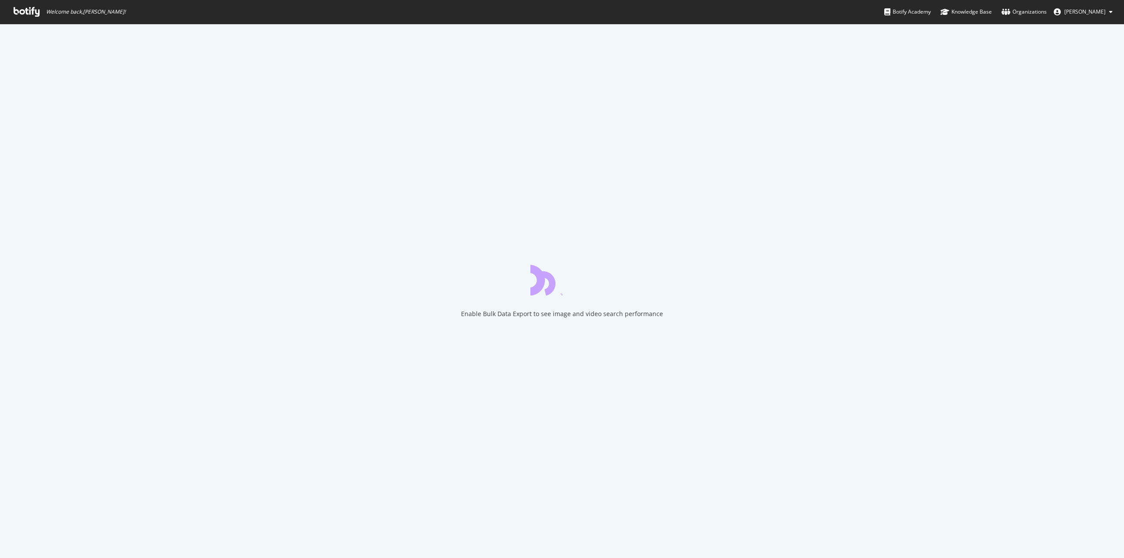  I want to click on div: Enable Bulk Data Export to see image and video search performance, so click(562, 314).